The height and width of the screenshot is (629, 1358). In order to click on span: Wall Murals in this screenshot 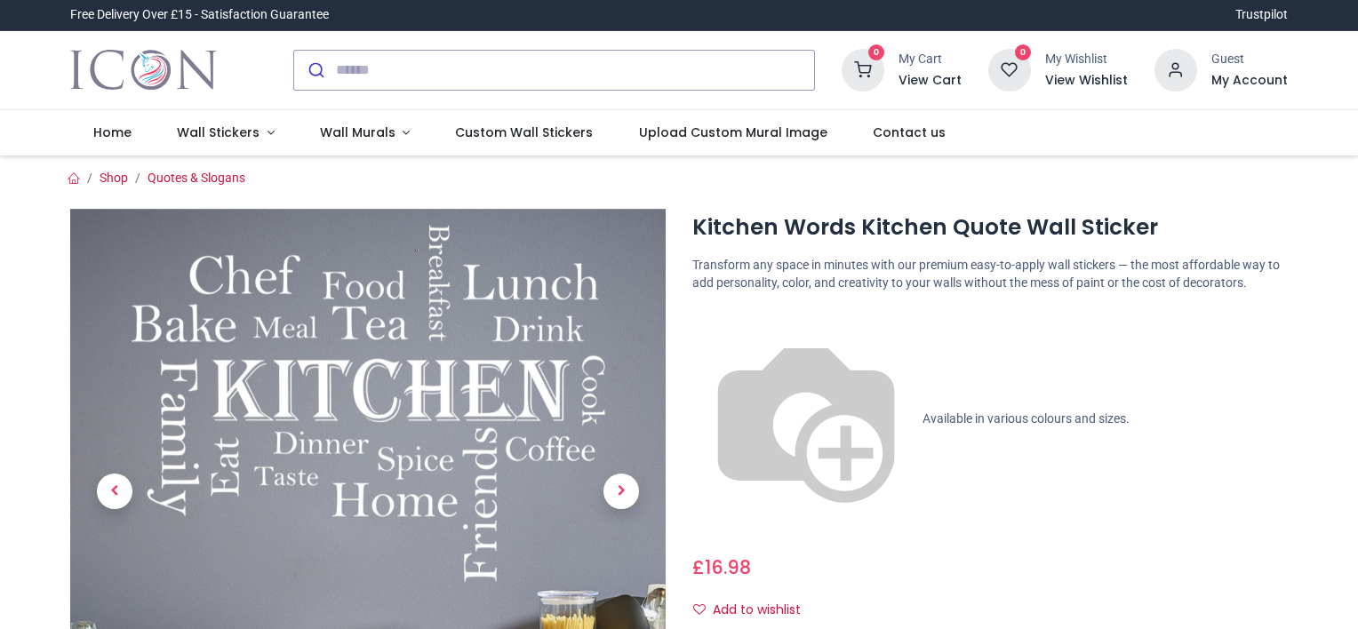, I will do `click(357, 132)`.